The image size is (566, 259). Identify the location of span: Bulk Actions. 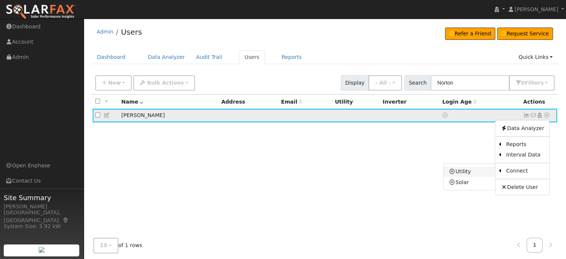
(165, 83).